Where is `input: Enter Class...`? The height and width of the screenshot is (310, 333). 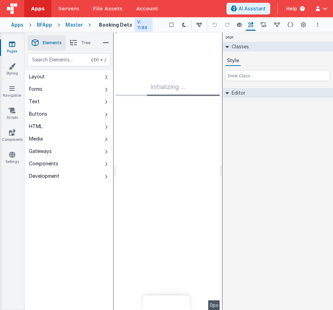 input: Enter Class... is located at coordinates (278, 76).